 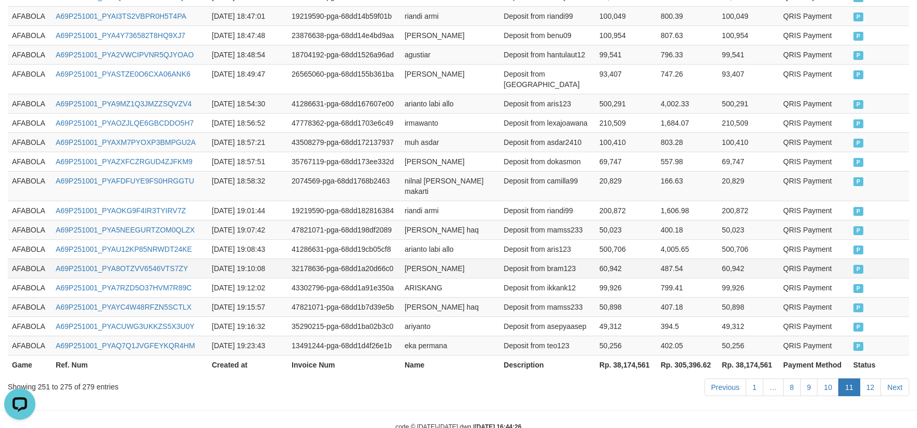 I want to click on td: muh asdar, so click(x=450, y=142).